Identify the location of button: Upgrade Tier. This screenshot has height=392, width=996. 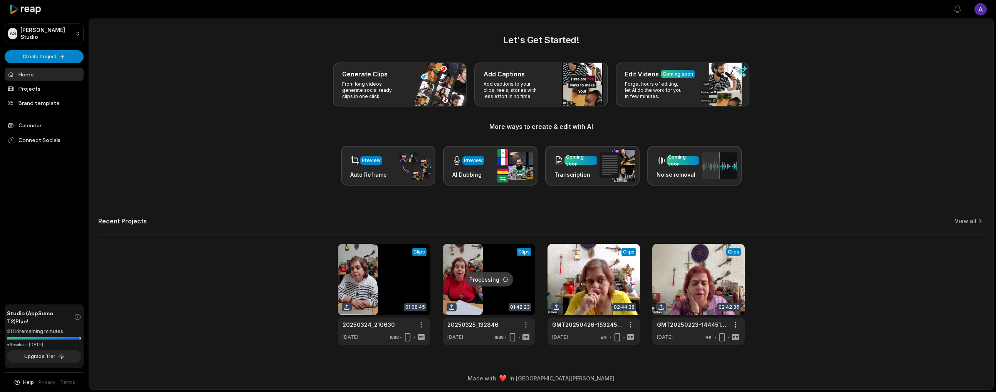
(44, 356).